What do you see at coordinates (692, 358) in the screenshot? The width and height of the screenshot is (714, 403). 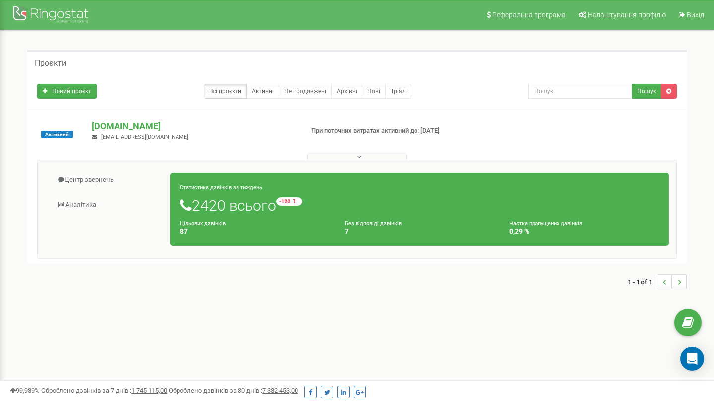 I see `div: Open Intercom Messenger` at bounding box center [692, 358].